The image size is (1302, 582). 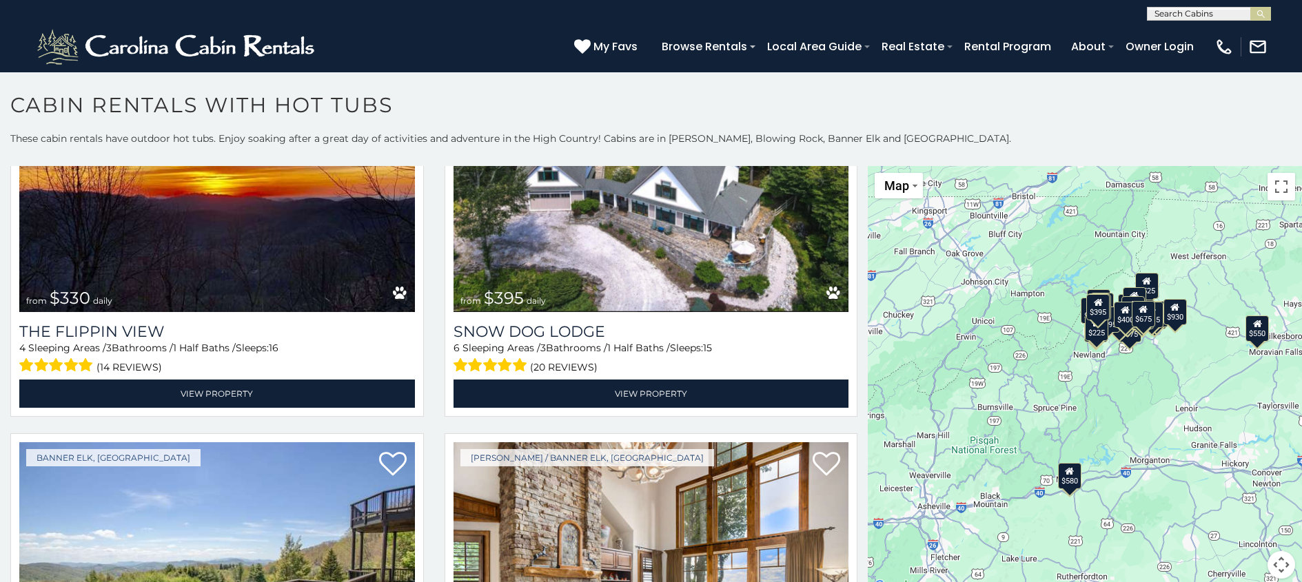 What do you see at coordinates (651, 180) in the screenshot?
I see `img: Snow Dog Lodge` at bounding box center [651, 180].